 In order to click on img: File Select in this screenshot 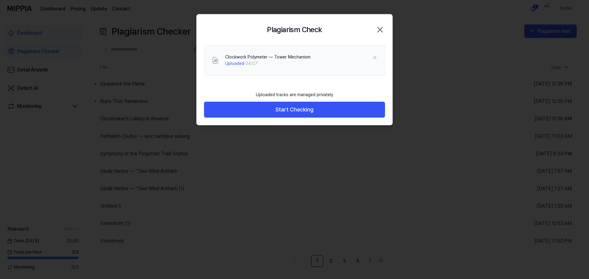, I will do `click(215, 60)`.